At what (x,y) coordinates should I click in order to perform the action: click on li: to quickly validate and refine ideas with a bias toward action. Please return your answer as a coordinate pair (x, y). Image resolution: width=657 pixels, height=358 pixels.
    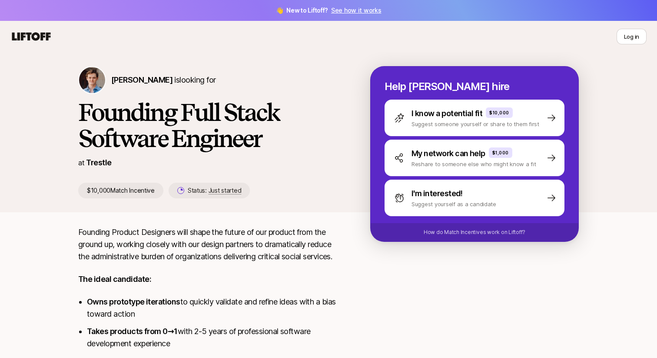
    Looking at the image, I should click on (215, 308).